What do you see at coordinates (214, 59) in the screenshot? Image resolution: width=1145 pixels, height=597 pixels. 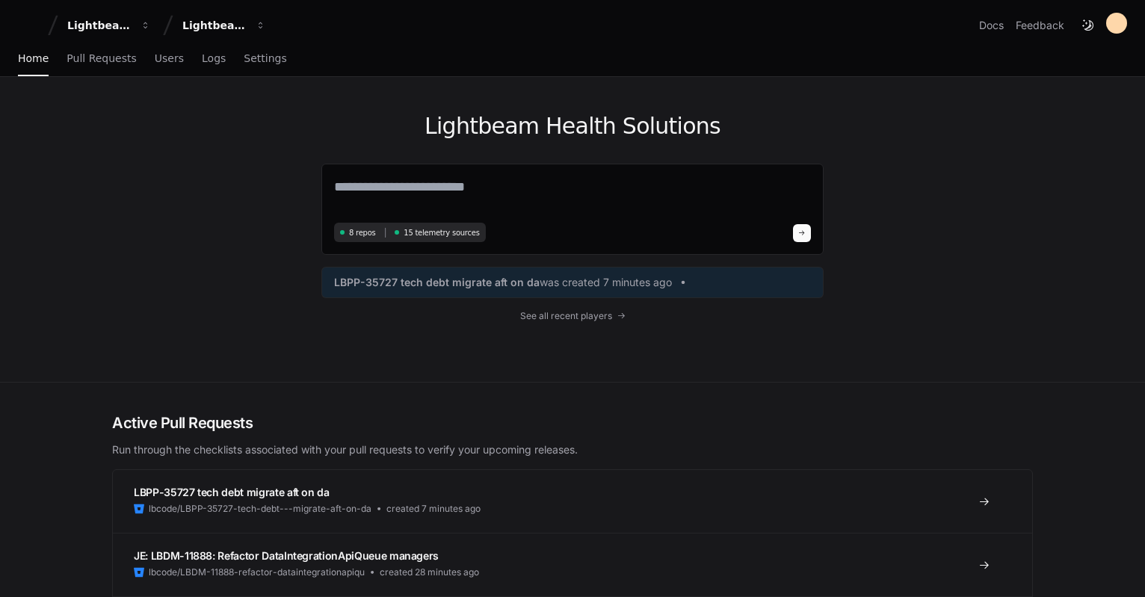 I see `a: Logs` at bounding box center [214, 59].